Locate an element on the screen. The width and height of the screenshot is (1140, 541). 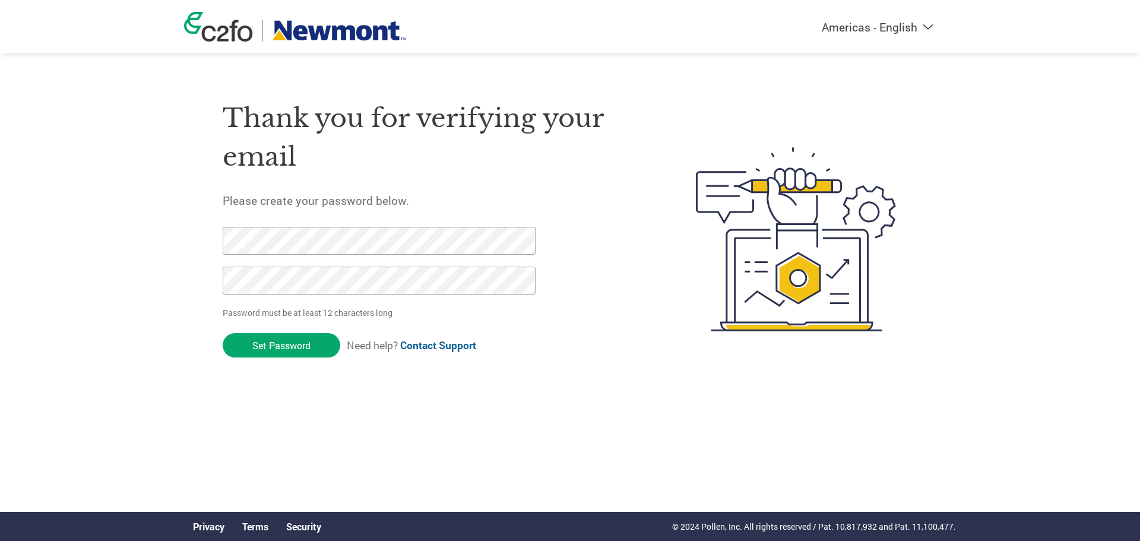
h1: Thank you for verifying your email is located at coordinates (431, 137).